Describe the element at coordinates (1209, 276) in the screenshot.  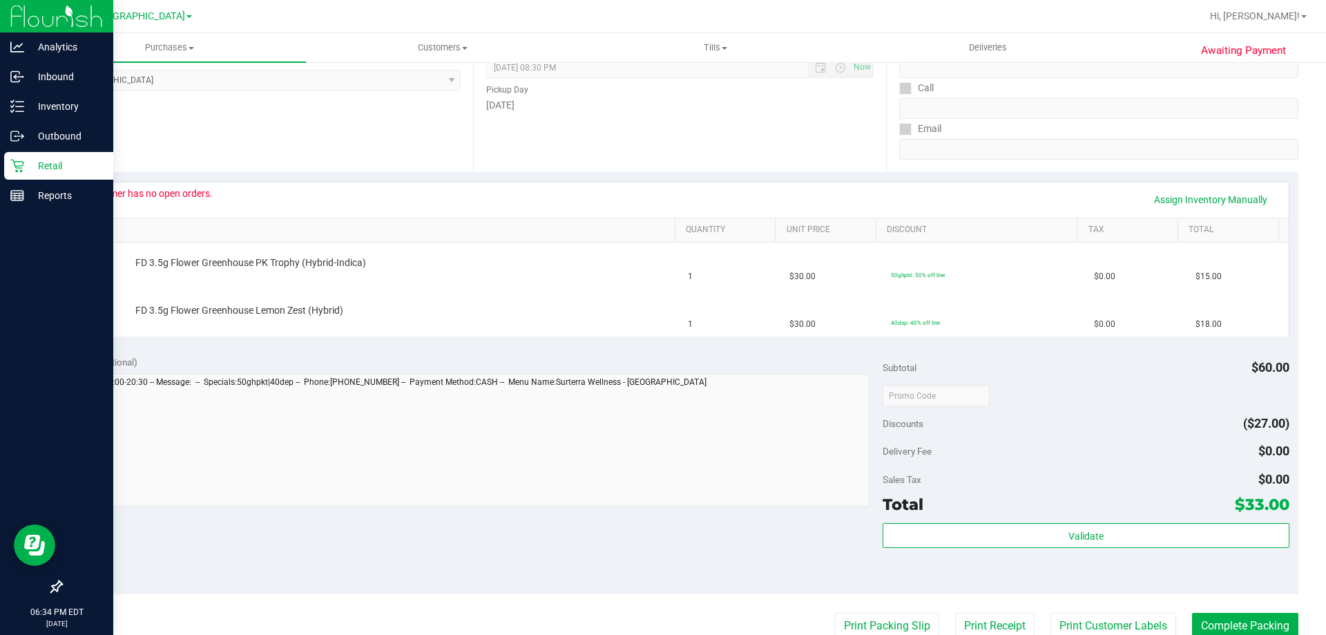
I see `span: $15.00` at that location.